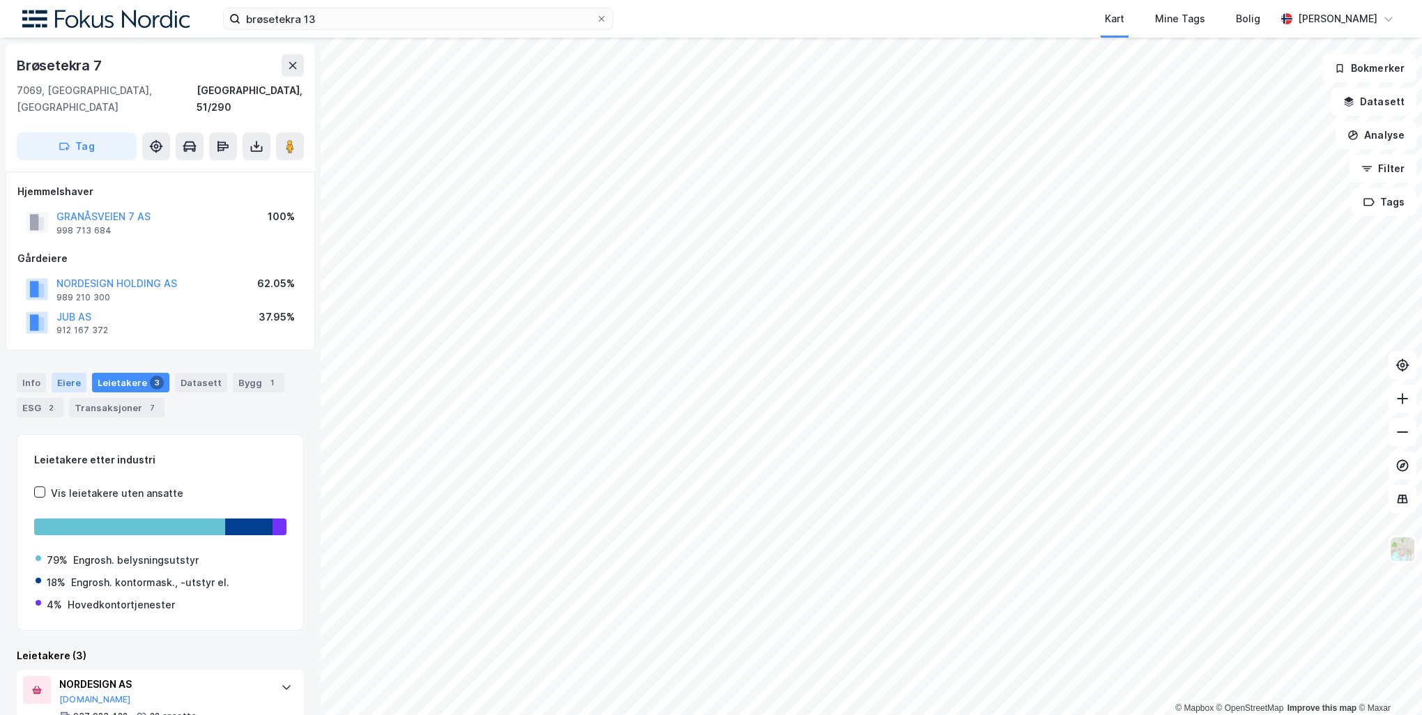 The height and width of the screenshot is (715, 1422). I want to click on button: Analyse, so click(1376, 135).